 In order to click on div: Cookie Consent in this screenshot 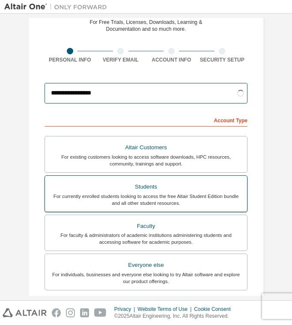, I will do `click(214, 309)`.